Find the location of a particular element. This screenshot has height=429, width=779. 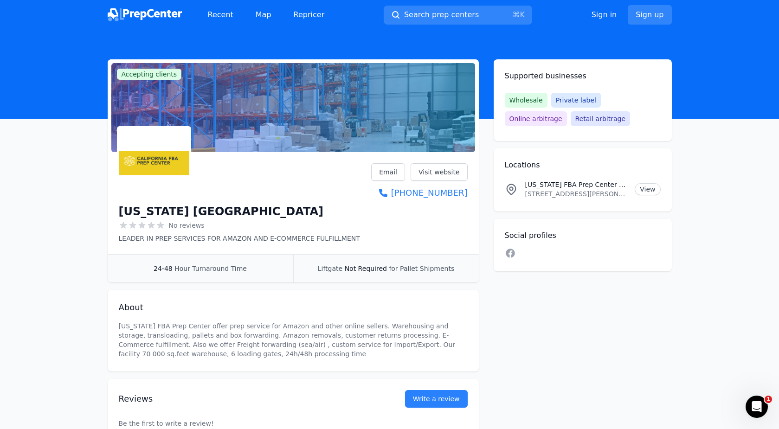

a: Write a review is located at coordinates (436, 399).